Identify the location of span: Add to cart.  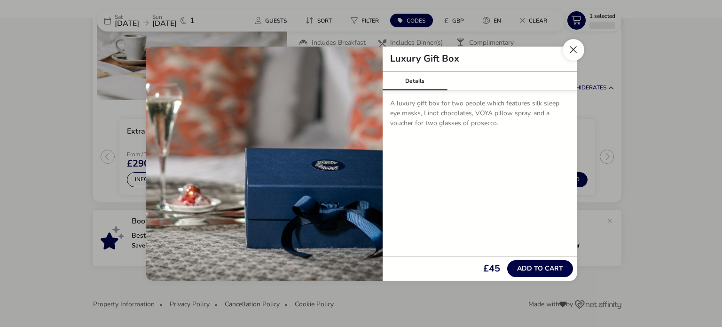
(540, 268).